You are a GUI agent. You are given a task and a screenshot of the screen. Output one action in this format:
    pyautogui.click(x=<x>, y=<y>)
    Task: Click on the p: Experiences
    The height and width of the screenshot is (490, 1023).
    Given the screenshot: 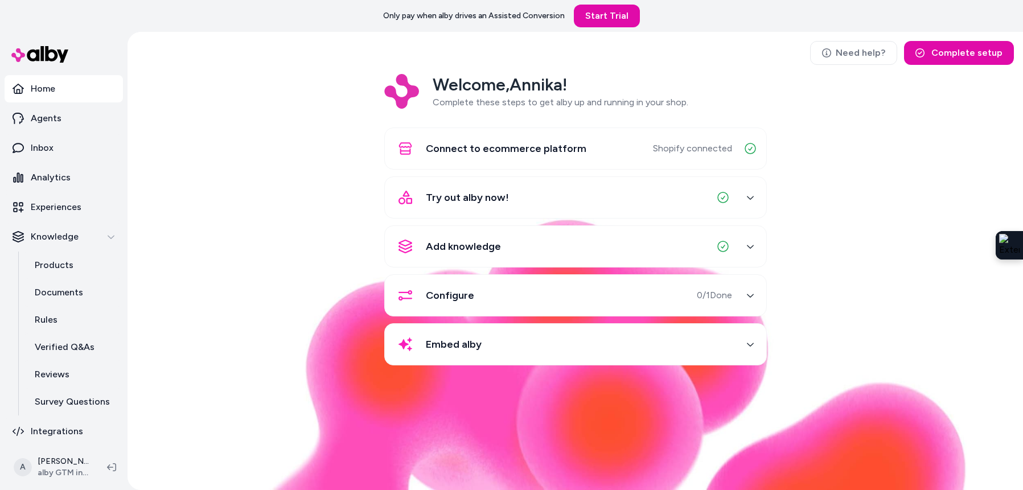 What is the action you would take?
    pyautogui.click(x=56, y=207)
    